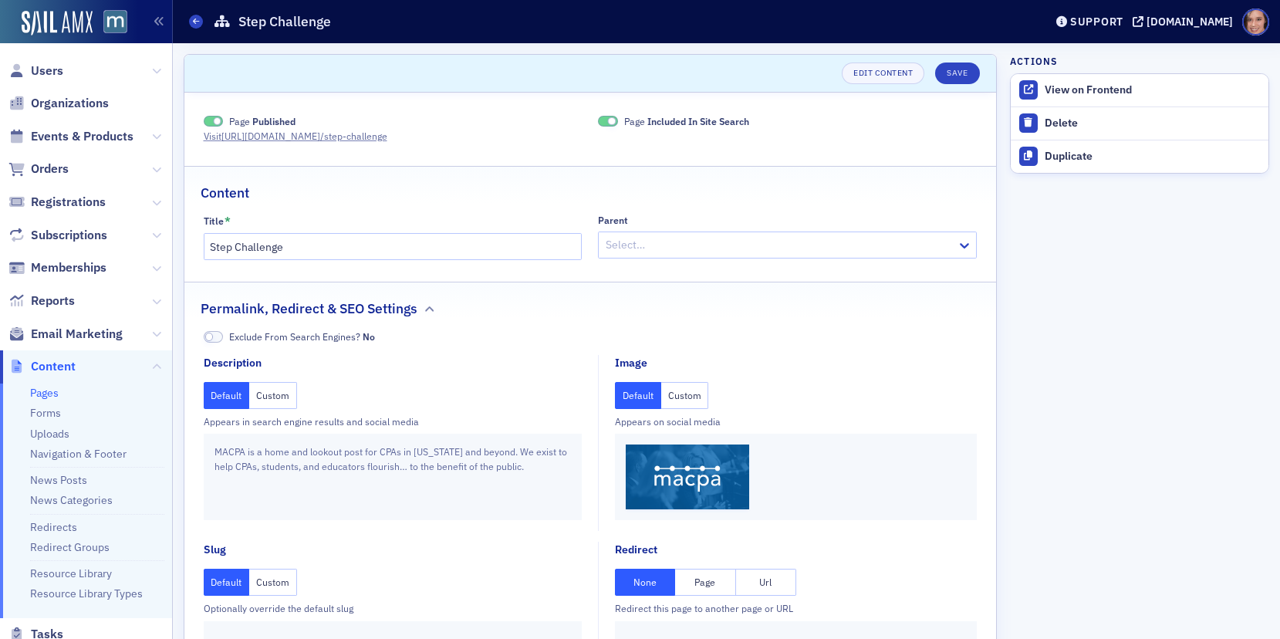  What do you see at coordinates (49, 169) in the screenshot?
I see `span: Orders` at bounding box center [49, 169].